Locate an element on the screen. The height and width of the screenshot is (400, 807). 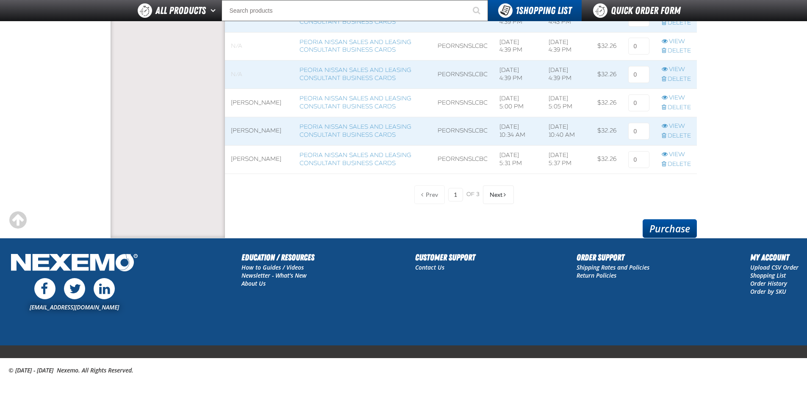
input: Current page number is located at coordinates (455, 195).